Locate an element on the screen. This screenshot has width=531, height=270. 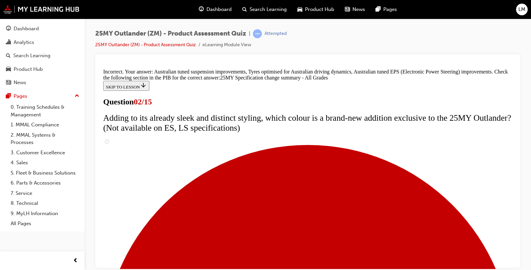
a: 3. Customer Excellence is located at coordinates (45, 152).